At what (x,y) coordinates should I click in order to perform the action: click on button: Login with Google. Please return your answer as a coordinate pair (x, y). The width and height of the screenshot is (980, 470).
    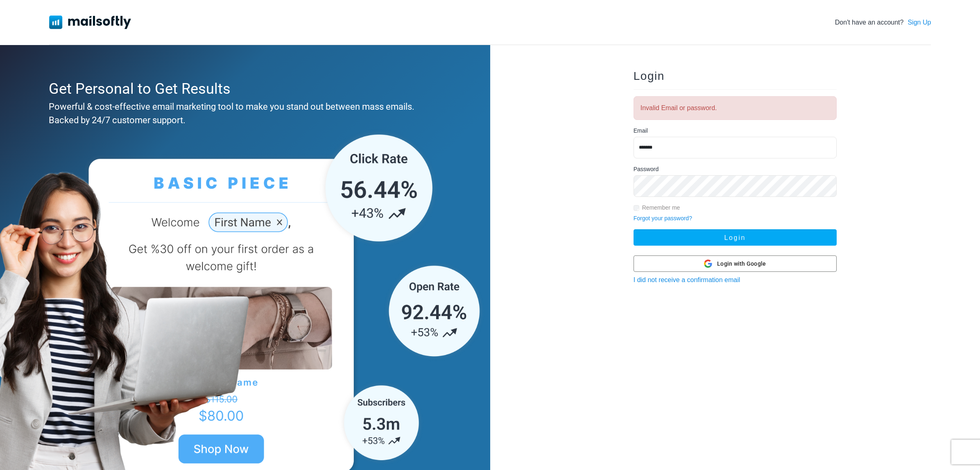
    Looking at the image, I should click on (735, 264).